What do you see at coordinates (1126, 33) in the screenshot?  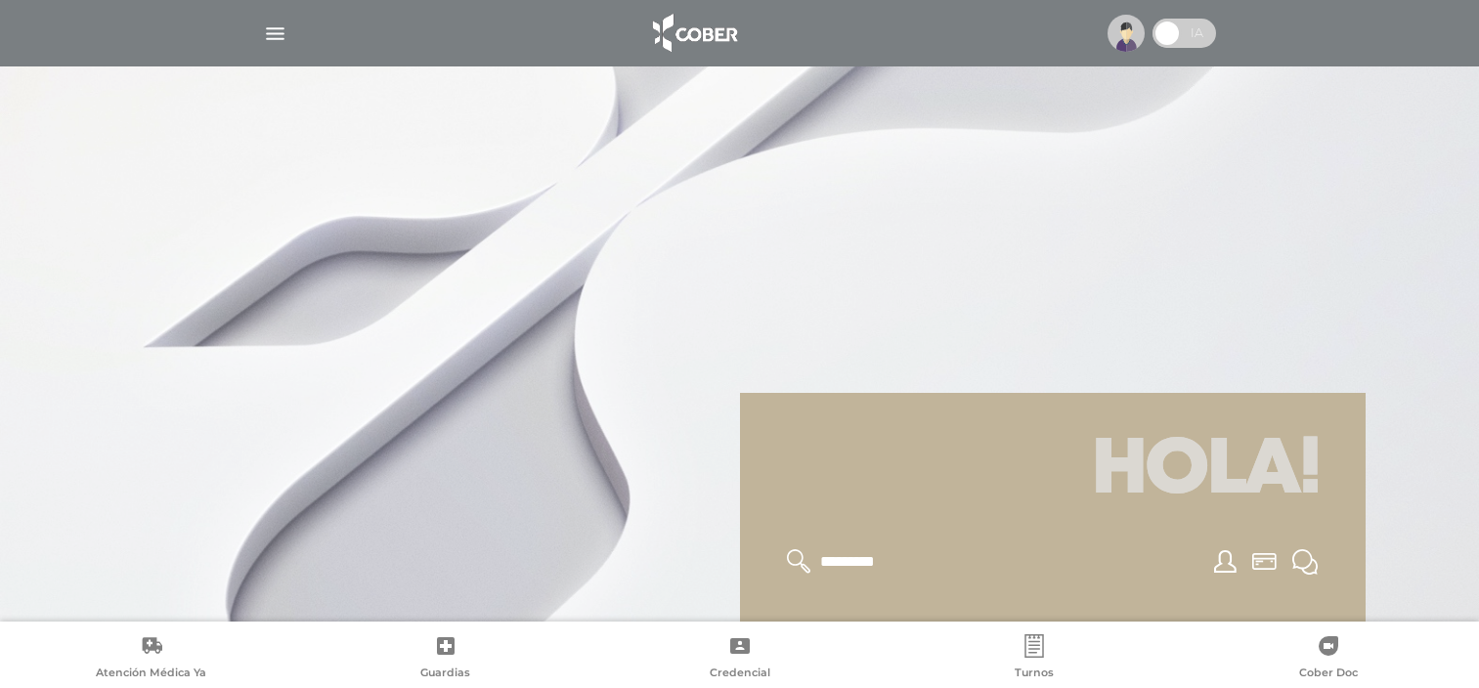 I see `img: profile-placeholder.svg` at bounding box center [1126, 33].